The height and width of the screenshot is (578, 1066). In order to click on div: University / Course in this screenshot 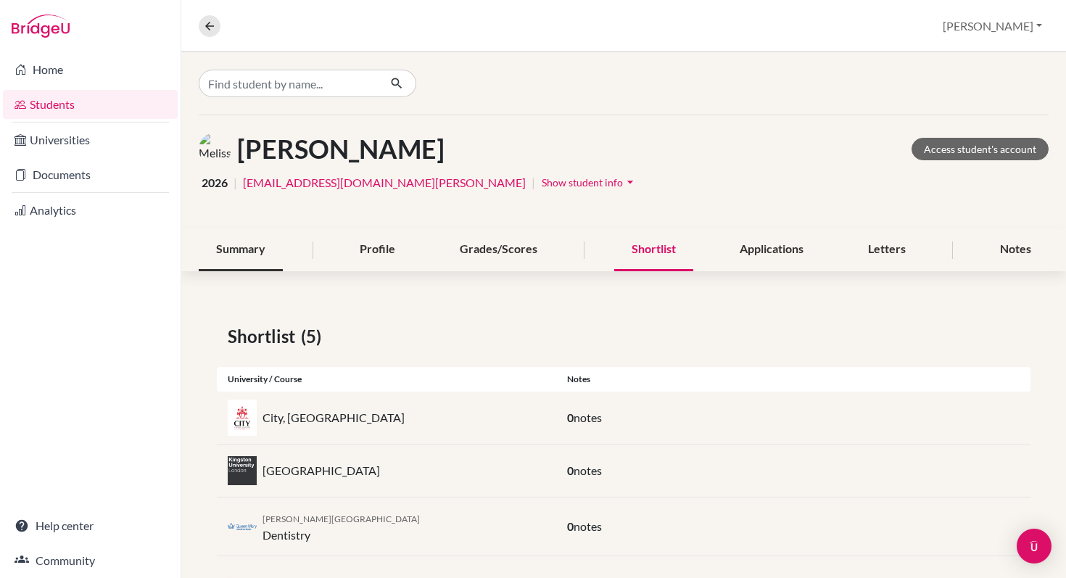, I will do `click(387, 379)`.